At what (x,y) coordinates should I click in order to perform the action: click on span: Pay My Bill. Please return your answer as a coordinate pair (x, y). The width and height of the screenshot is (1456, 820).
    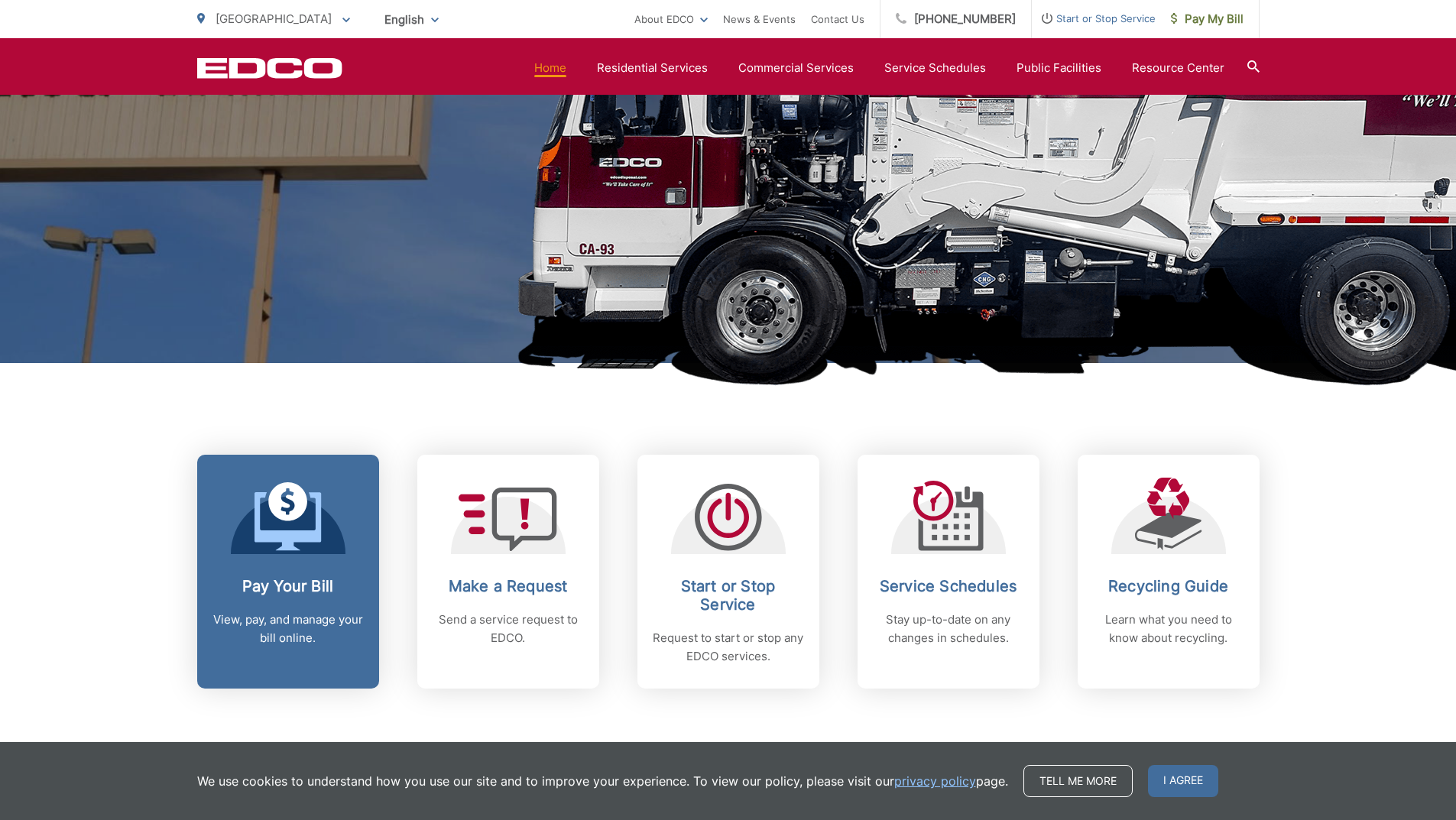
    Looking at the image, I should click on (1207, 19).